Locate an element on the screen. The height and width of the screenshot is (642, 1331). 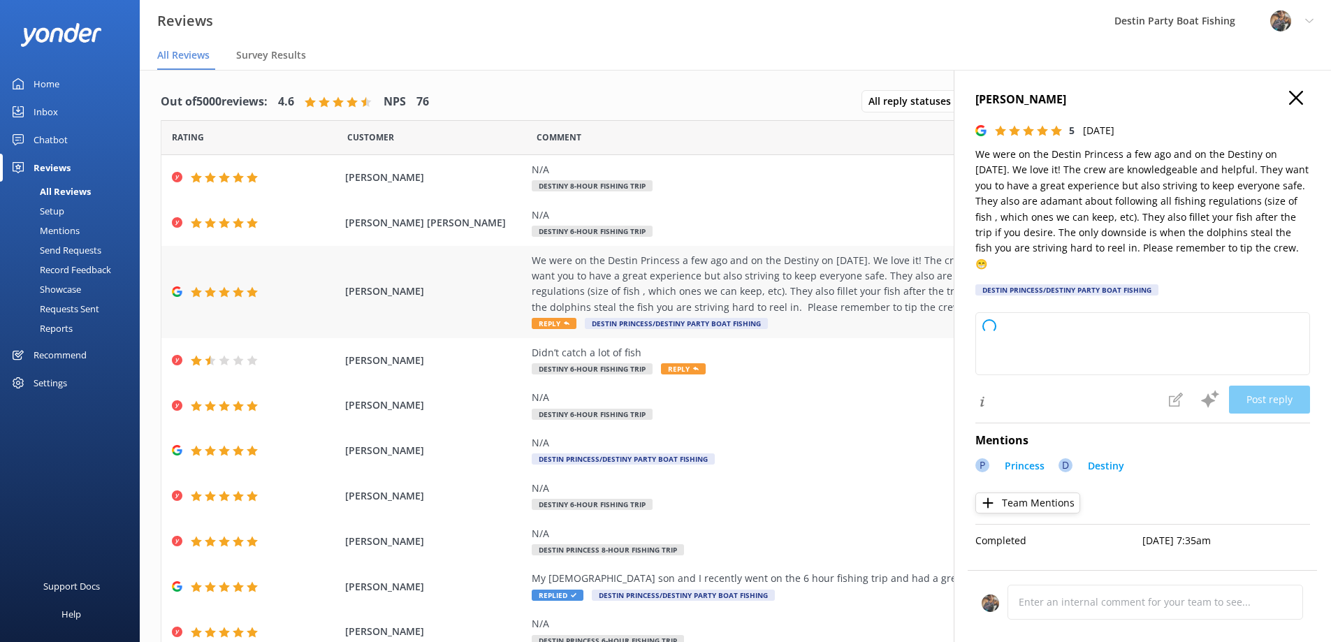
h4: Out of 5000 reviews: is located at coordinates (214, 102).